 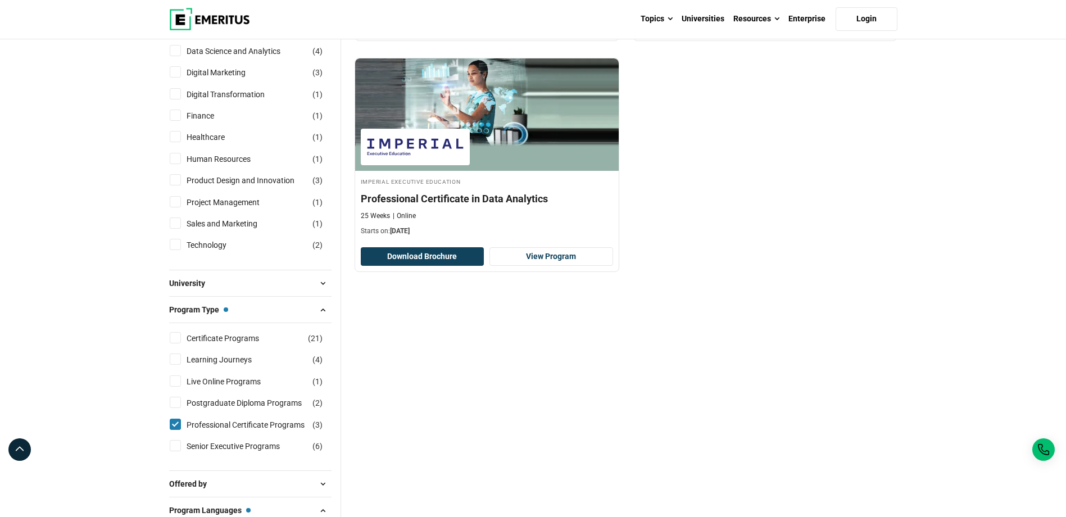 I want to click on a: Digital Marketing, so click(x=227, y=72).